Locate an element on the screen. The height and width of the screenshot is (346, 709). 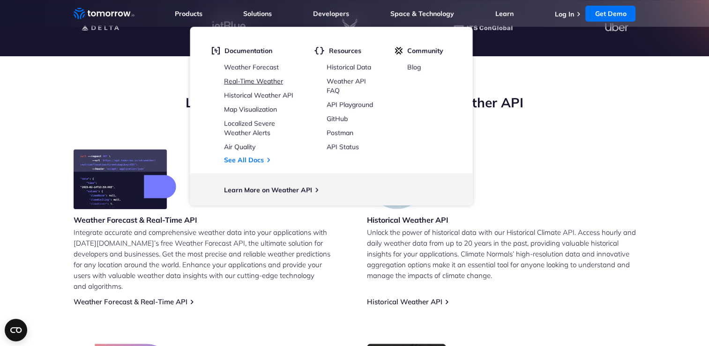
img: brackets.svg is located at coordinates (319, 51).